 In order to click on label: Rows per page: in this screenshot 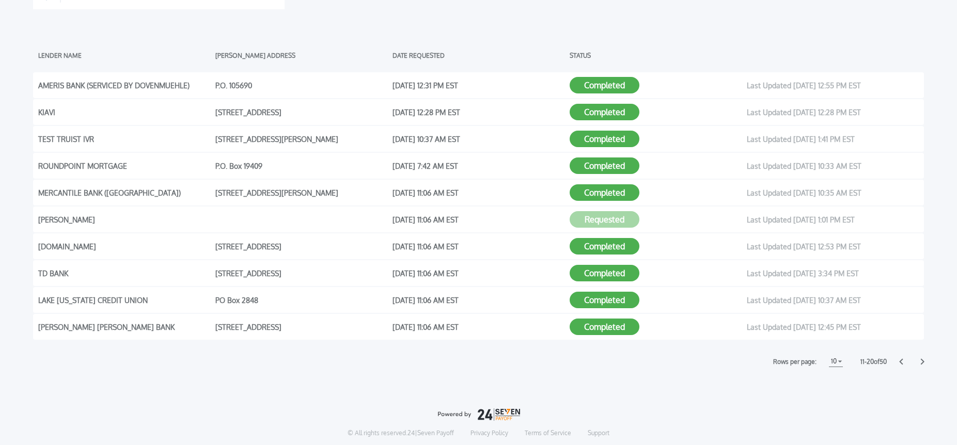, I will do `click(795, 362)`.